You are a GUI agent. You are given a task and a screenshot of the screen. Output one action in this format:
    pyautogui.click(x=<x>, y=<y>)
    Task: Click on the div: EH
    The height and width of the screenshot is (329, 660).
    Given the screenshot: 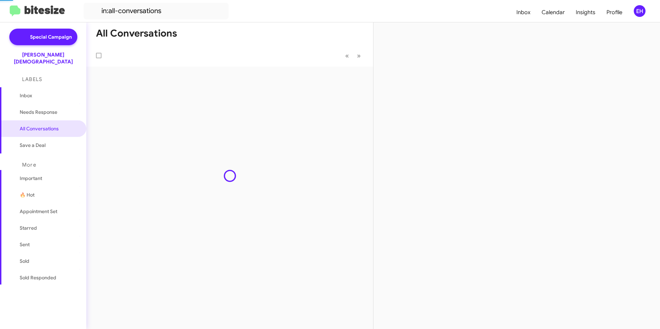 What is the action you would take?
    pyautogui.click(x=639, y=11)
    